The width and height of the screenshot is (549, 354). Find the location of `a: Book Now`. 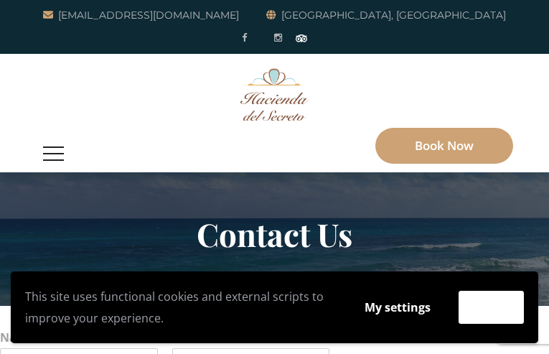

a: Book Now is located at coordinates (444, 146).